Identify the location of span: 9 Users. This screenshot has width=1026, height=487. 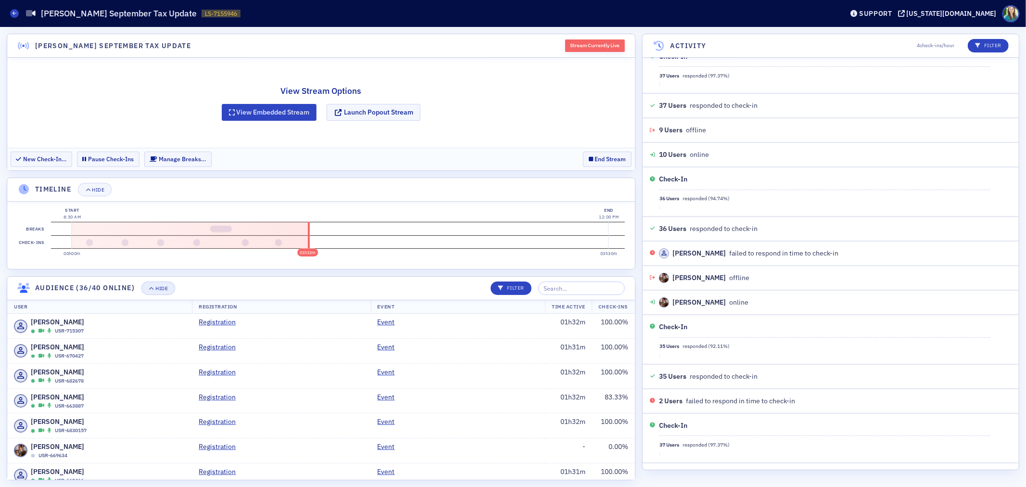
(671, 130).